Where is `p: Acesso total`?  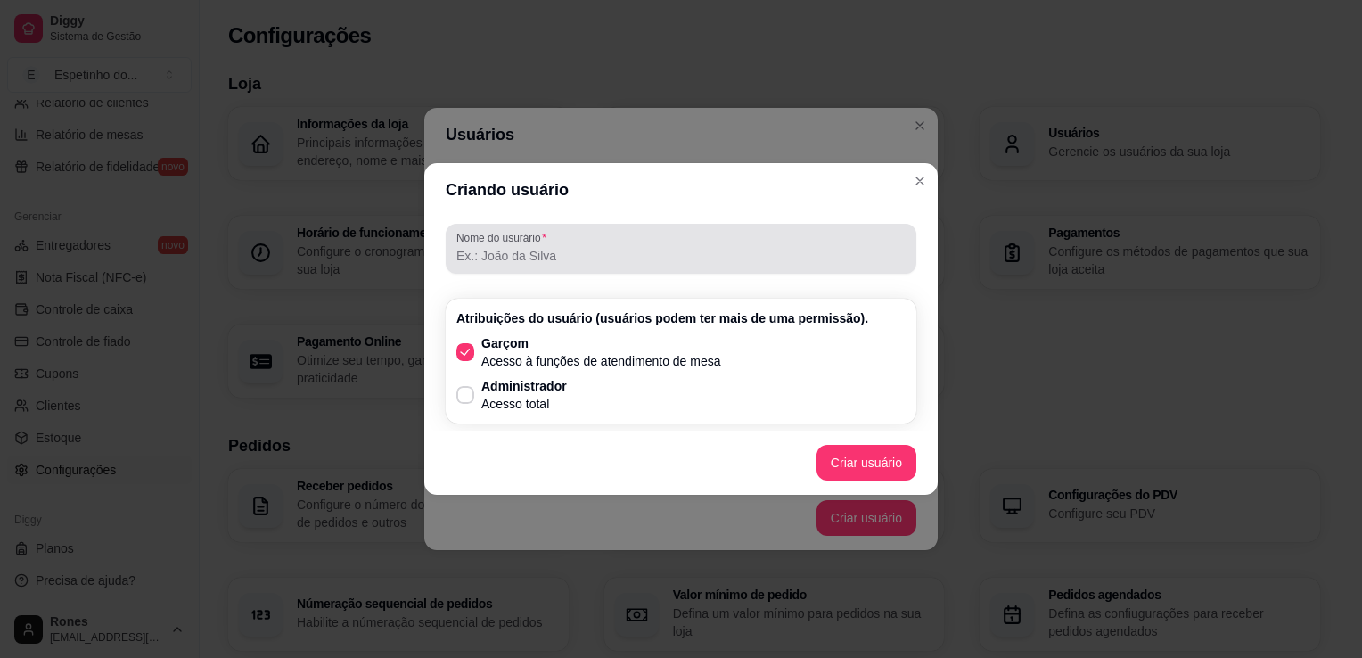
p: Acesso total is located at coordinates (524, 404).